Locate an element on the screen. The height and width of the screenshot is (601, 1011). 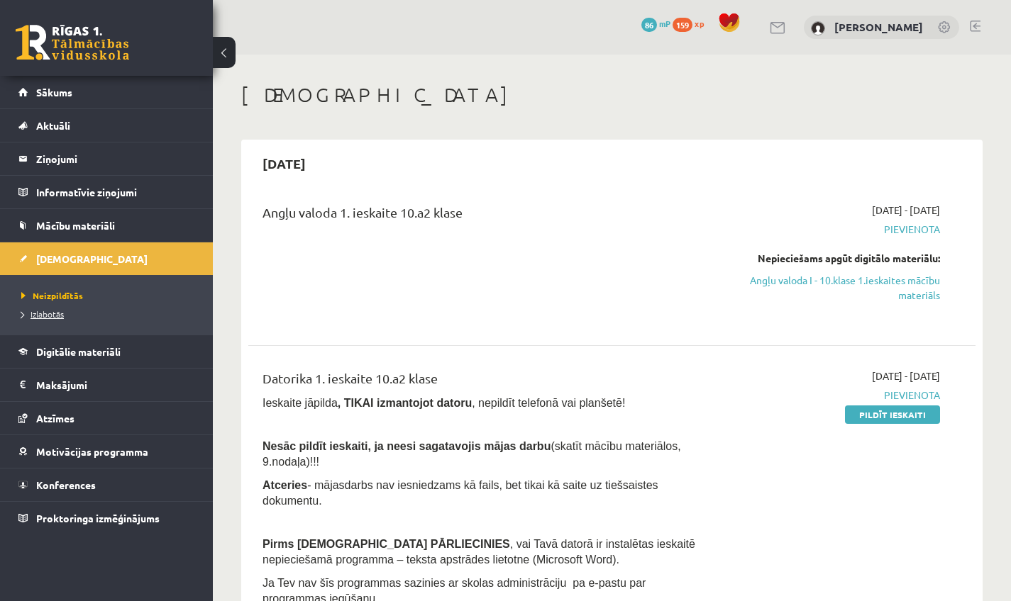
div: Nepieciešams apgūt digitālo materiālu: is located at coordinates (834, 258).